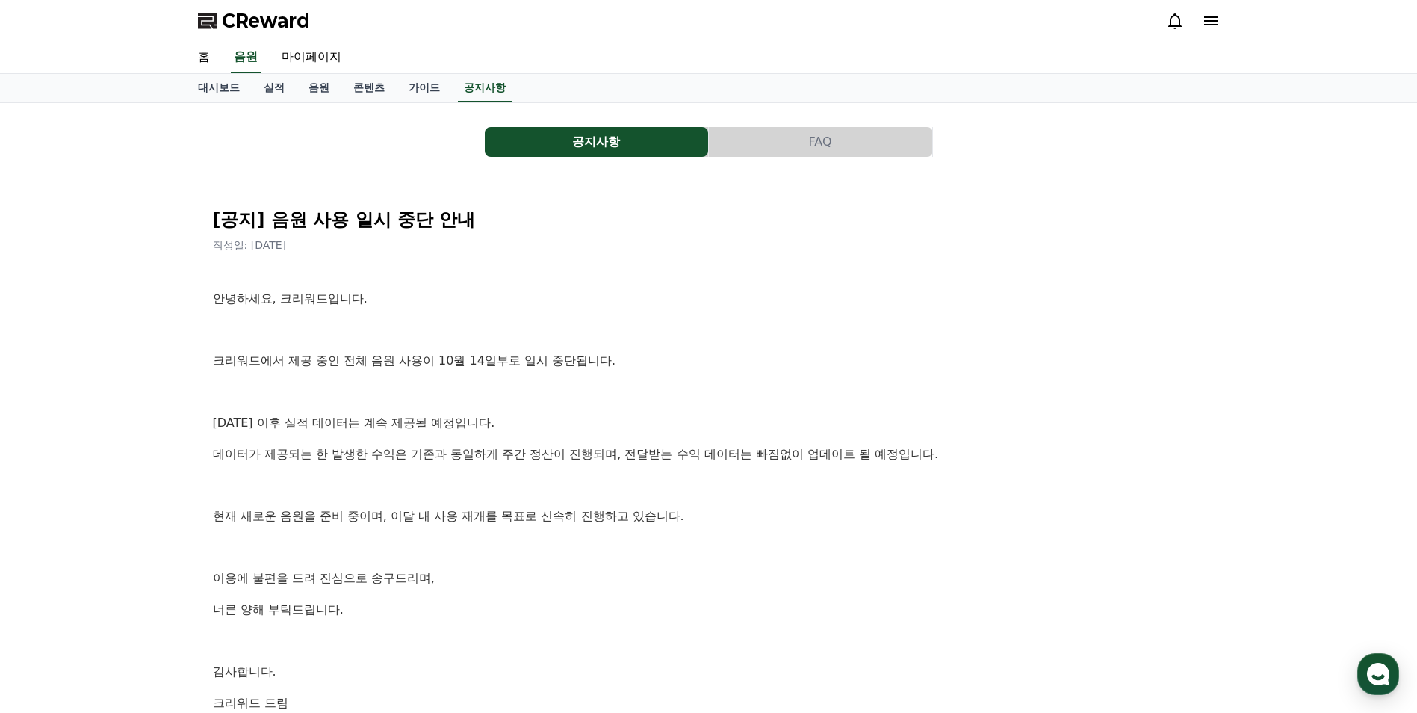 The image size is (1417, 713). I want to click on a: 실적, so click(274, 88).